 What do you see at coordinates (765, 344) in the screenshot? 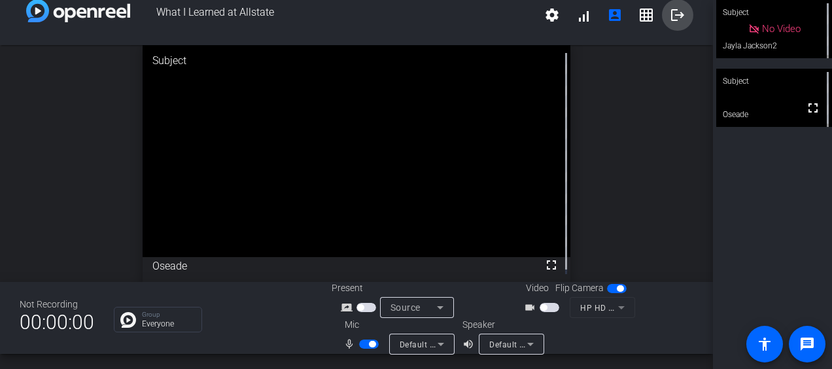
I see `mat-icon: accessibility` at bounding box center [765, 344].